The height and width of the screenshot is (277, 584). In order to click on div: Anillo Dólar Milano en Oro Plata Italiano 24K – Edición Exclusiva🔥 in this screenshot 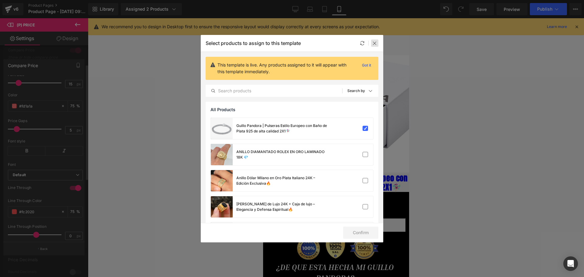, I will do `click(282, 181)`.